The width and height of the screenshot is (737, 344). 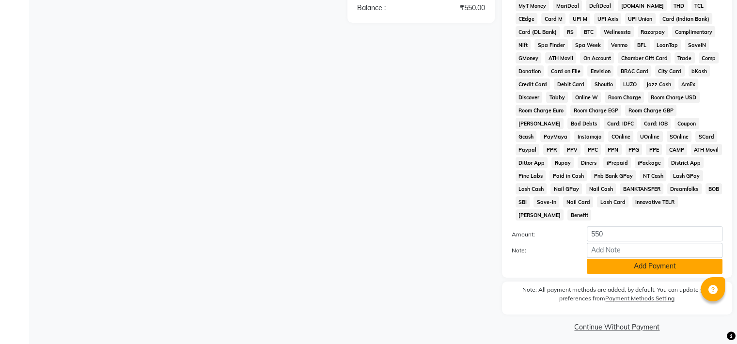 What do you see at coordinates (687, 123) in the screenshot?
I see `span: Coupon` at bounding box center [687, 123].